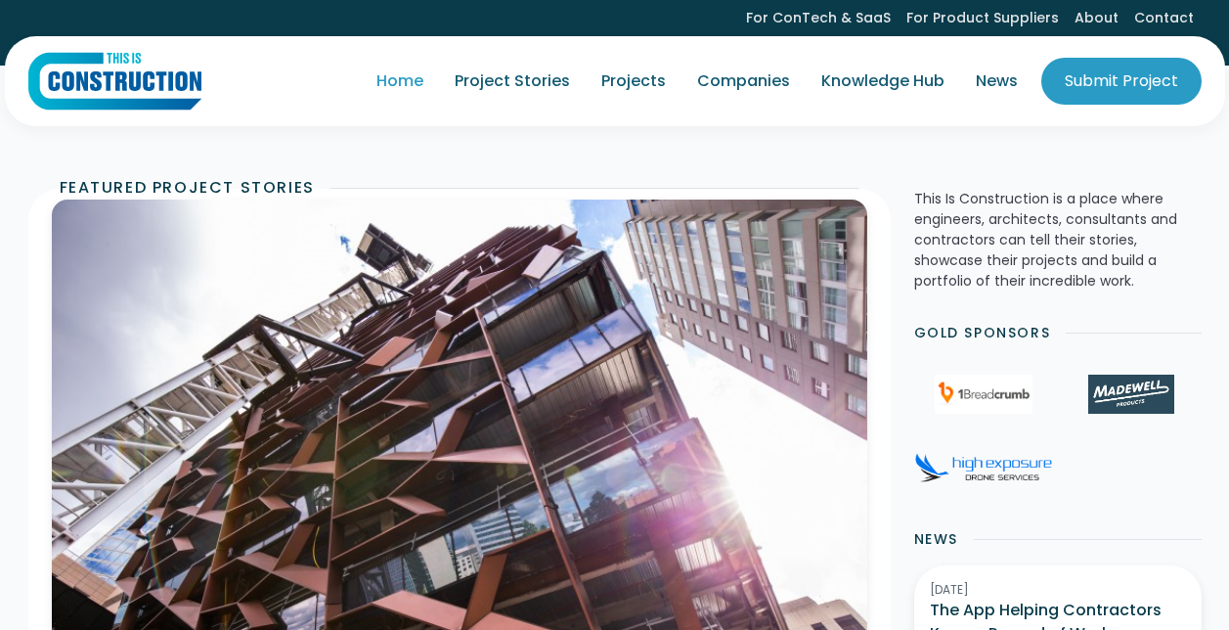 The image size is (1229, 630). What do you see at coordinates (1131, 394) in the screenshot?
I see `img: Madewell Products` at bounding box center [1131, 394].